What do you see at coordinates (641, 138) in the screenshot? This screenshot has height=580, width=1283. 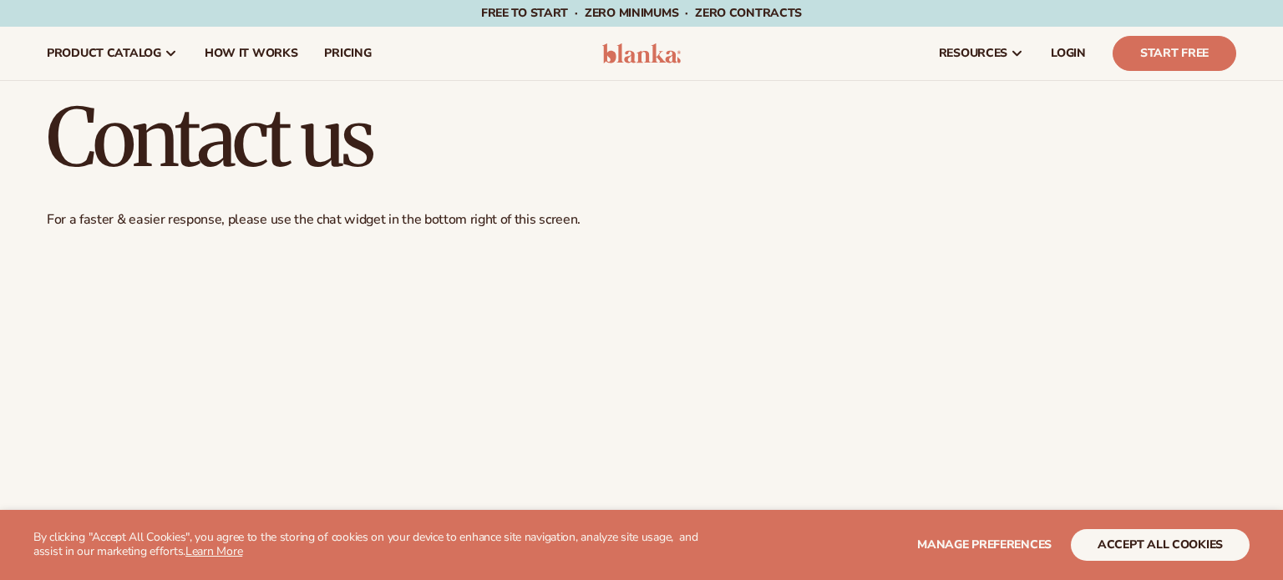 I see `h1: Contact us` at bounding box center [641, 138].